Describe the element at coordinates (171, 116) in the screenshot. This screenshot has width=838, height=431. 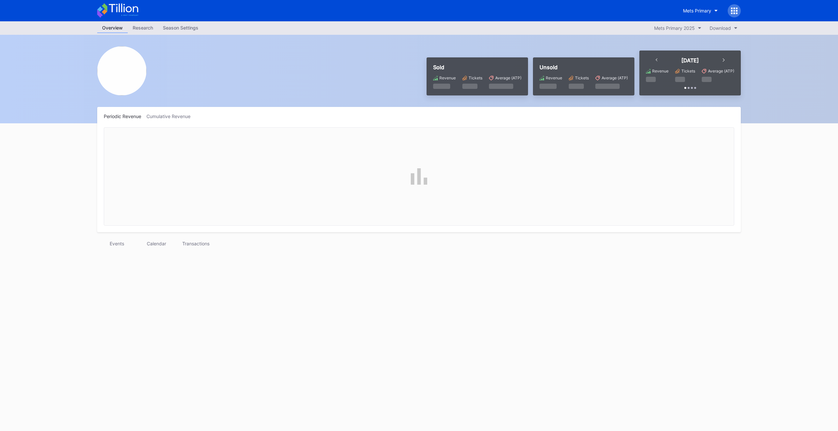
I see `div: Cumulative Revenue` at that location.